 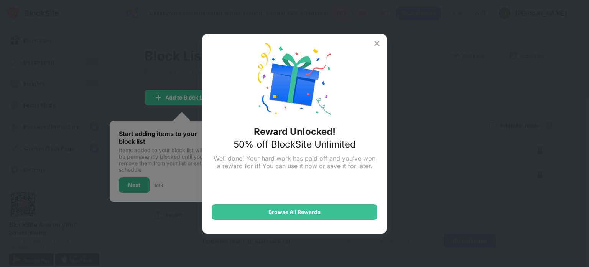 What do you see at coordinates (295, 80) in the screenshot?
I see `img: reward-unlock.svg` at bounding box center [295, 80].